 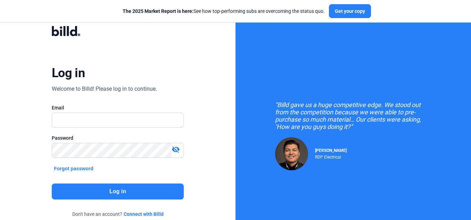 I want to click on span: The 2025 Market Report is here:, so click(x=158, y=11).